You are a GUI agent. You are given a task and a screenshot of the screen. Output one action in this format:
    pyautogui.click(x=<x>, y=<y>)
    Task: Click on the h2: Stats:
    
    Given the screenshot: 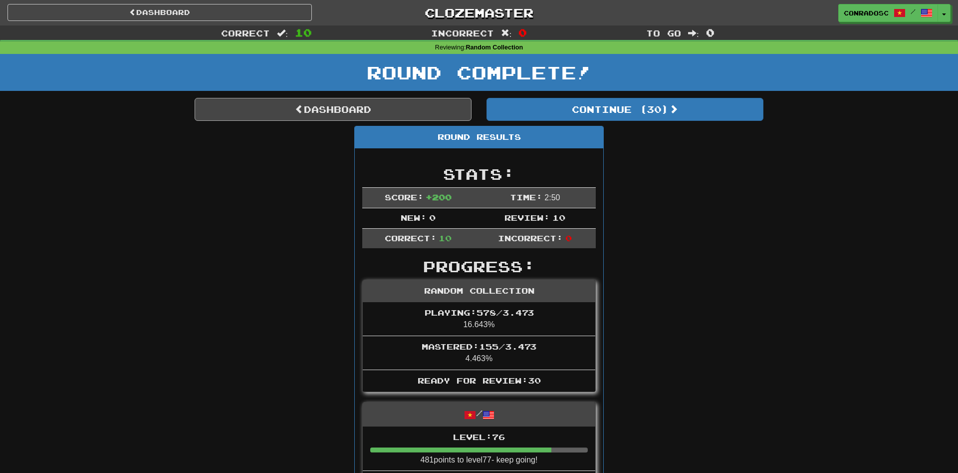 What is the action you would take?
    pyautogui.click(x=479, y=174)
    